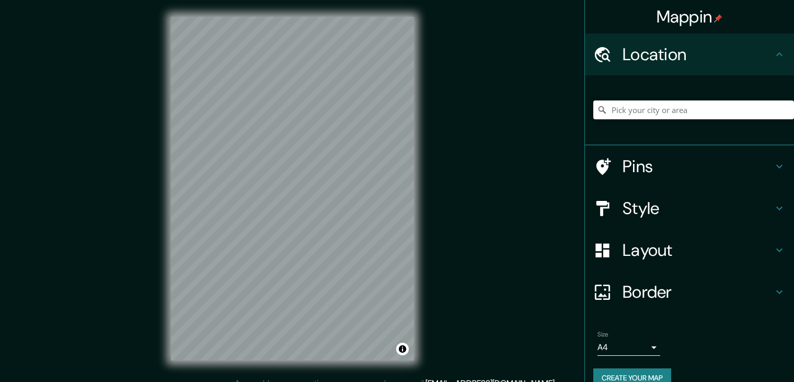 This screenshot has width=794, height=382. What do you see at coordinates (690, 166) in the screenshot?
I see `div: Pins` at bounding box center [690, 166].